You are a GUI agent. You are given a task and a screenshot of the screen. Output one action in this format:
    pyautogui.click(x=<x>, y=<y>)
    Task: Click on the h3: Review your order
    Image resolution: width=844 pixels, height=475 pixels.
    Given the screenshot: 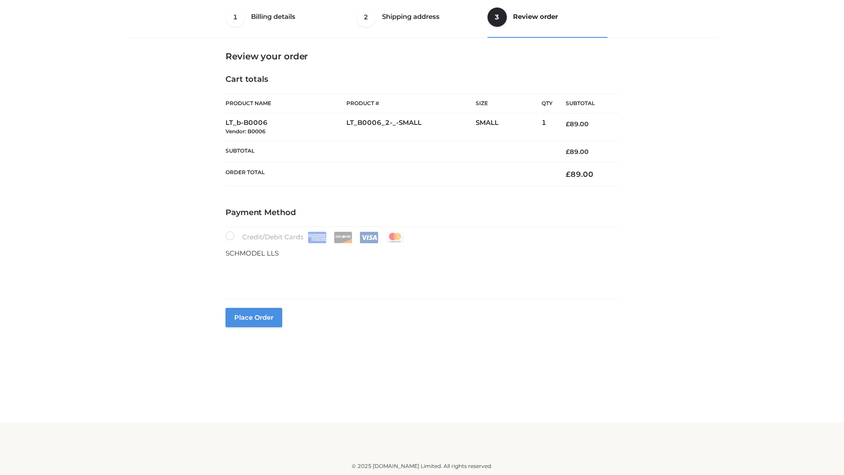 What is the action you would take?
    pyautogui.click(x=422, y=56)
    